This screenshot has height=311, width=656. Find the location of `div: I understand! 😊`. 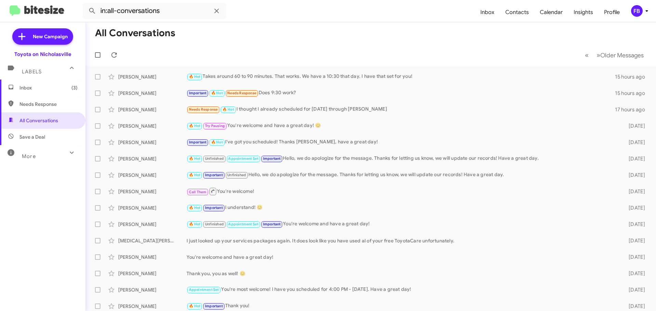

div: I understand! 😊 is located at coordinates (402, 208).